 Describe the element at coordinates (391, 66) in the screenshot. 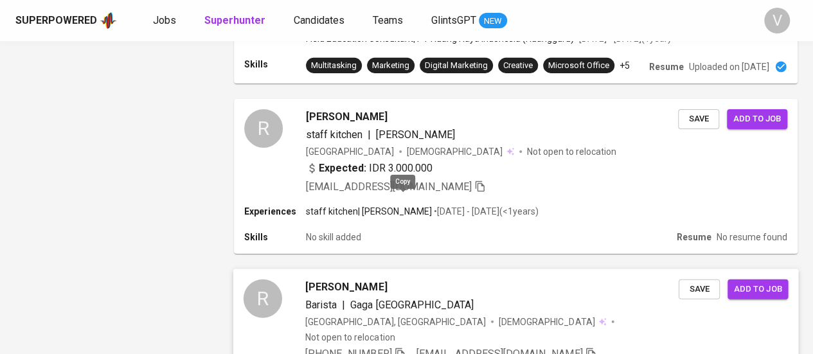

I see `div: Marketing` at that location.